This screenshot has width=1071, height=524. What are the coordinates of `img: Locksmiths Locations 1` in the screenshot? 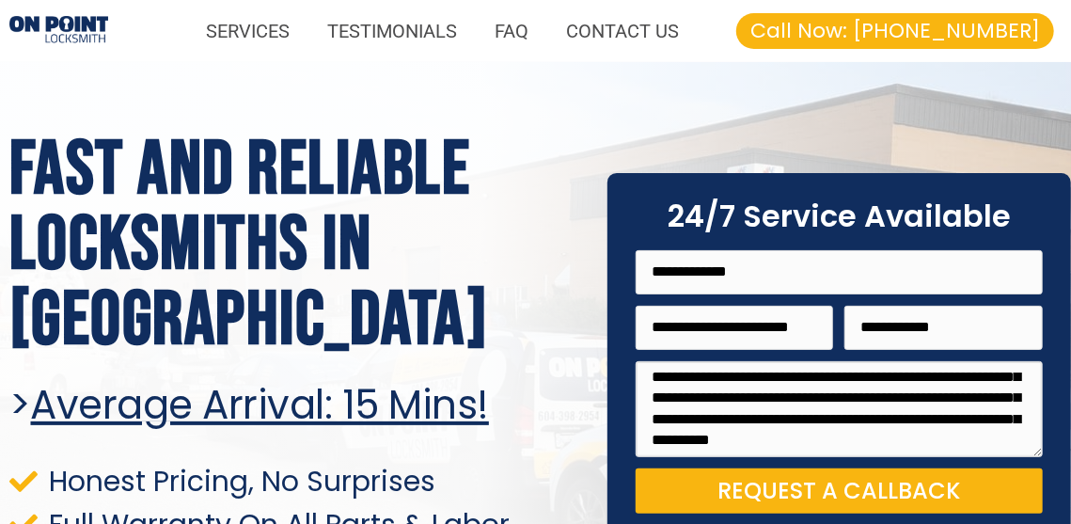 It's located at (58, 31).